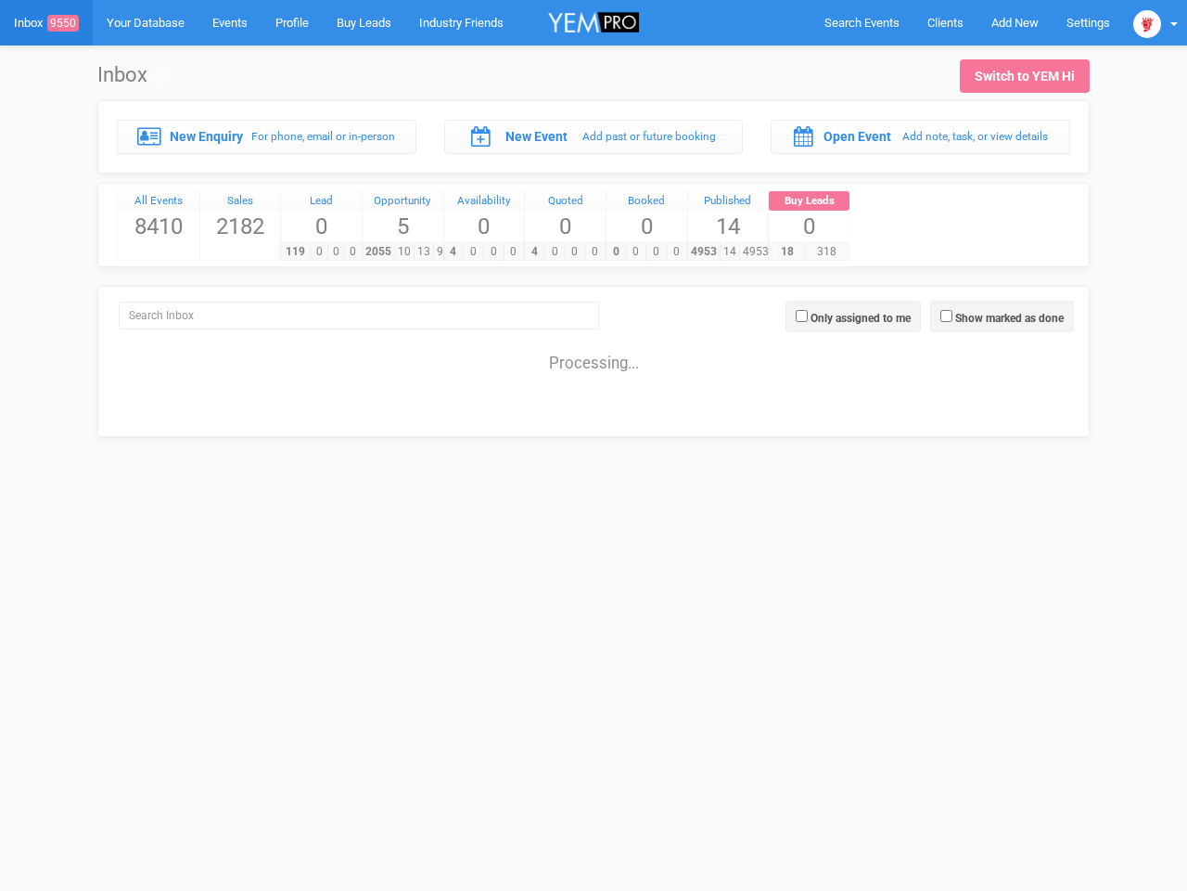 This screenshot has width=1187, height=891. I want to click on div: Quoted, so click(565, 201).